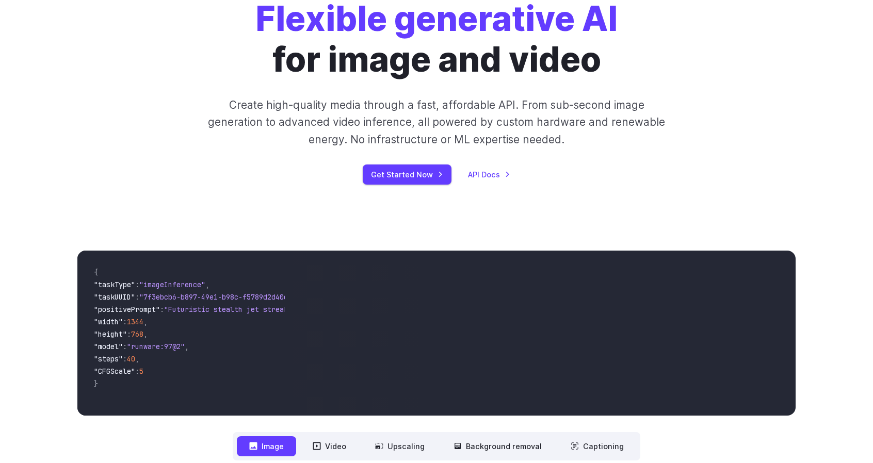 This screenshot has width=873, height=463. Describe the element at coordinates (489, 174) in the screenshot. I see `a: API Docs` at that location.